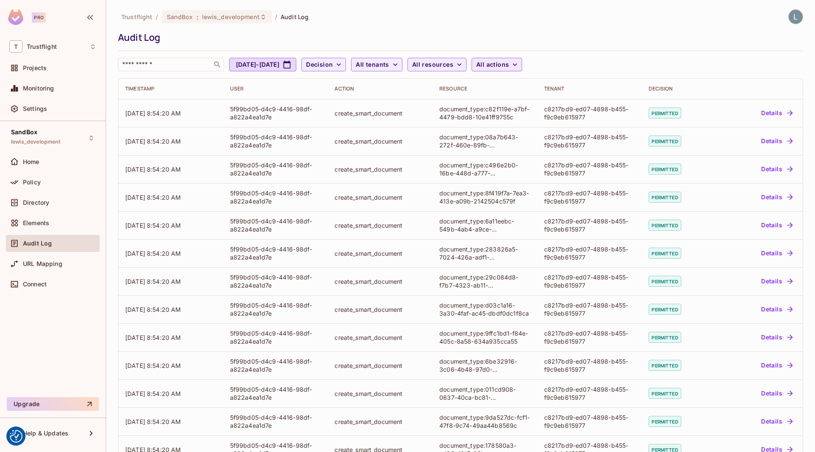 The height and width of the screenshot is (452, 815). Describe the element at coordinates (497, 65) in the screenshot. I see `button: All actions` at that location.